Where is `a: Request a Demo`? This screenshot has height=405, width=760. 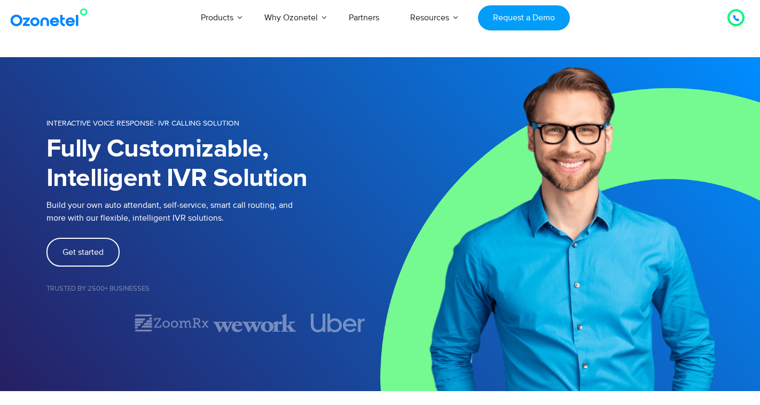
a: Request a Demo is located at coordinates (524, 18).